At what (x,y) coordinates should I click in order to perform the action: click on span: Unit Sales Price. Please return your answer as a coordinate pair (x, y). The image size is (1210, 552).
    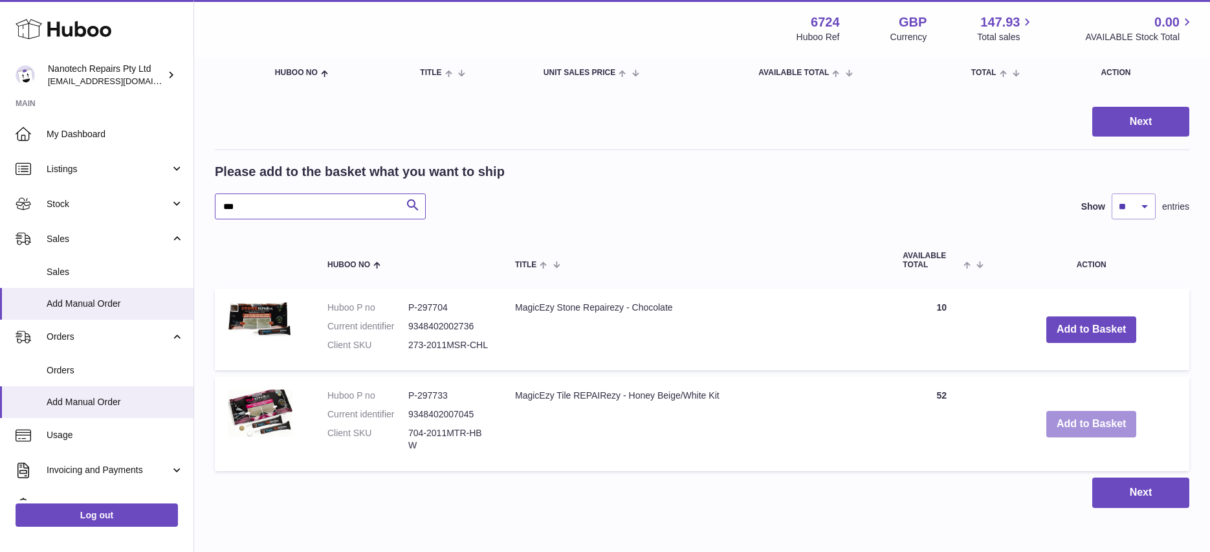
    Looking at the image, I should click on (579, 72).